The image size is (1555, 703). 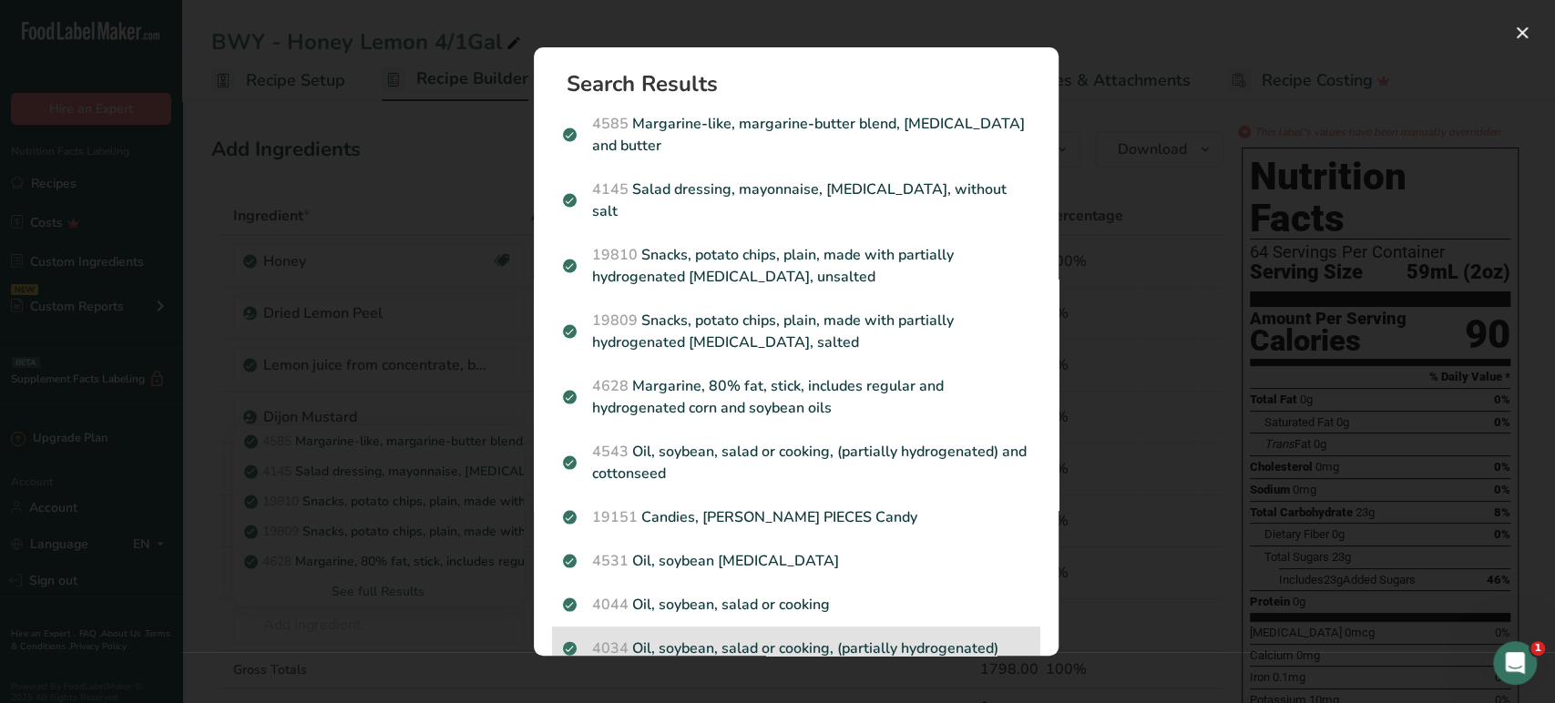 What do you see at coordinates (610, 605) in the screenshot?
I see `span: 4044` at bounding box center [610, 605].